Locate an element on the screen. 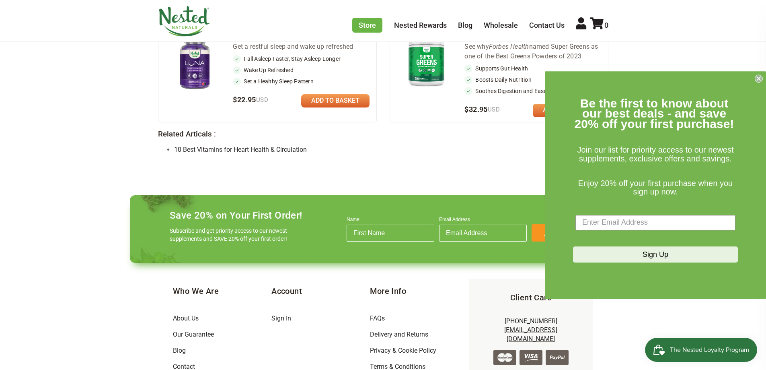  li: Set a Healthy Sleep Pattern is located at coordinates (301, 81).